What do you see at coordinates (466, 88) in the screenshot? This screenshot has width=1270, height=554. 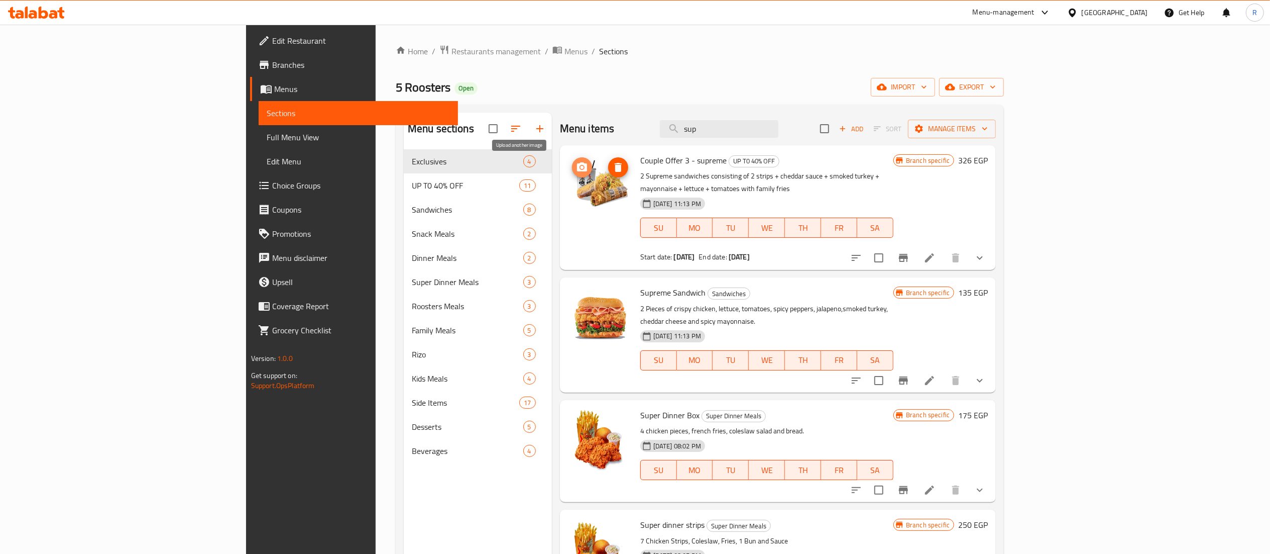 I see `span: Open` at bounding box center [466, 88].